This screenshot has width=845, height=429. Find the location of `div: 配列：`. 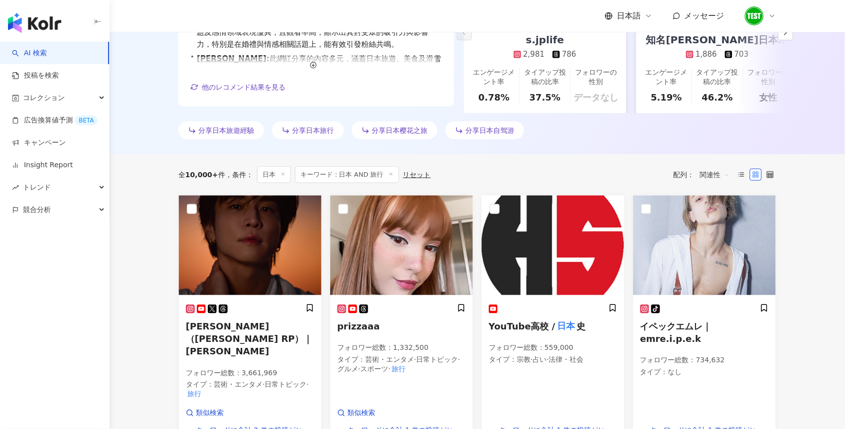

div: 配列： is located at coordinates (704, 175).